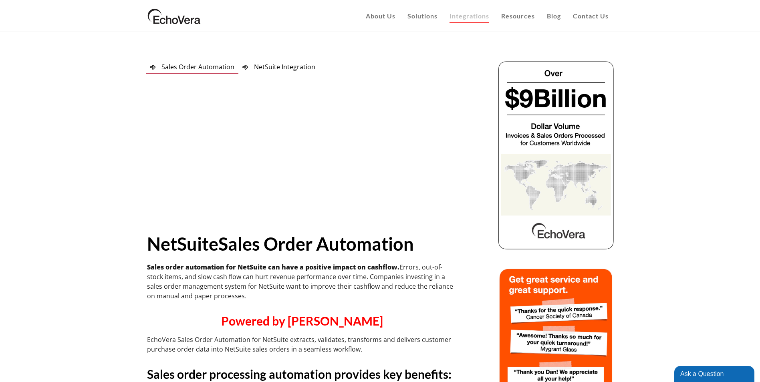  Describe the element at coordinates (40, 10) in the screenshot. I see `div: Ask a Question` at that location.